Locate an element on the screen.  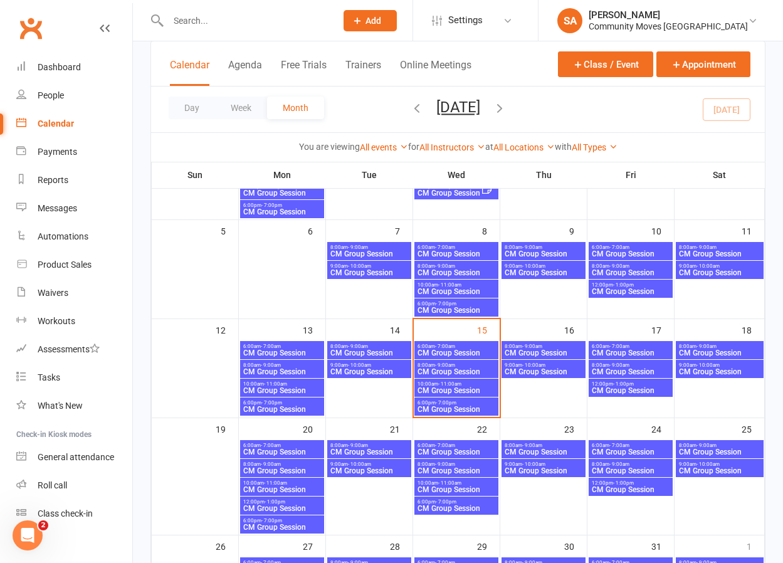
div: What's New is located at coordinates (60, 405).